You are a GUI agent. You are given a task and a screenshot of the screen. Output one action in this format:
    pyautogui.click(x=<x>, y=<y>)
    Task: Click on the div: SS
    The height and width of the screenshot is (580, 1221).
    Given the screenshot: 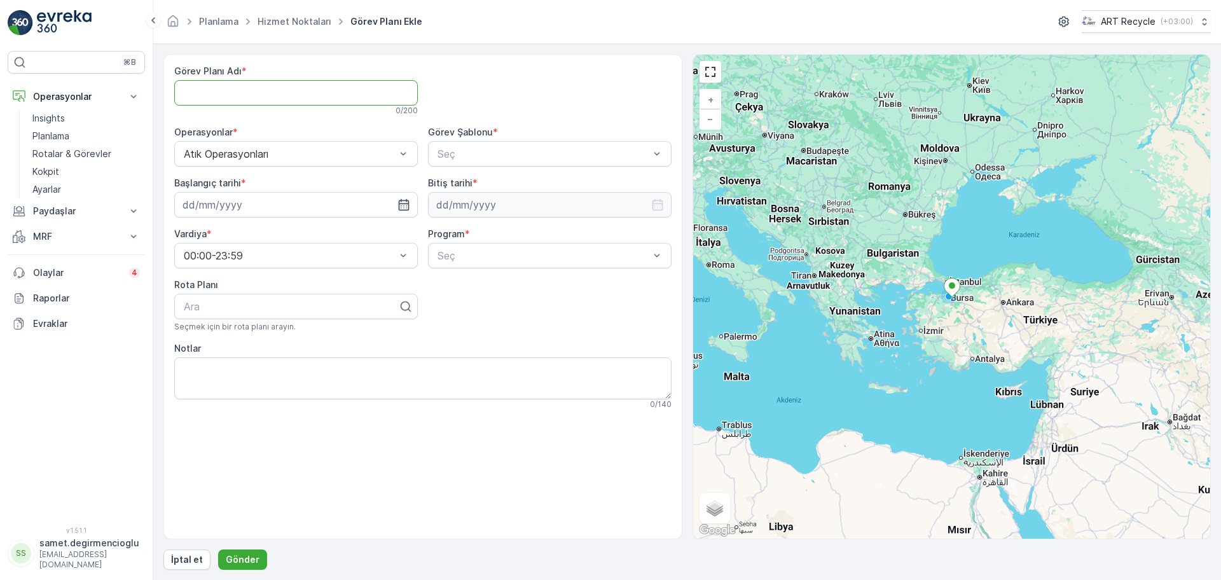 What is the action you would take?
    pyautogui.click(x=21, y=553)
    